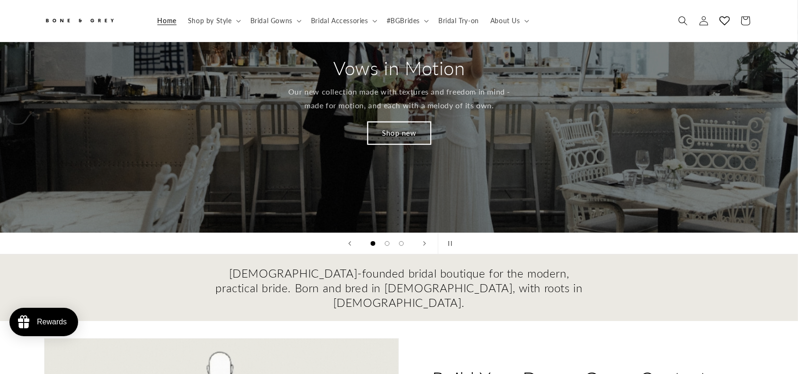 The image size is (798, 374). Describe the element at coordinates (458, 21) in the screenshot. I see `a: Bridal Try-on` at that location.